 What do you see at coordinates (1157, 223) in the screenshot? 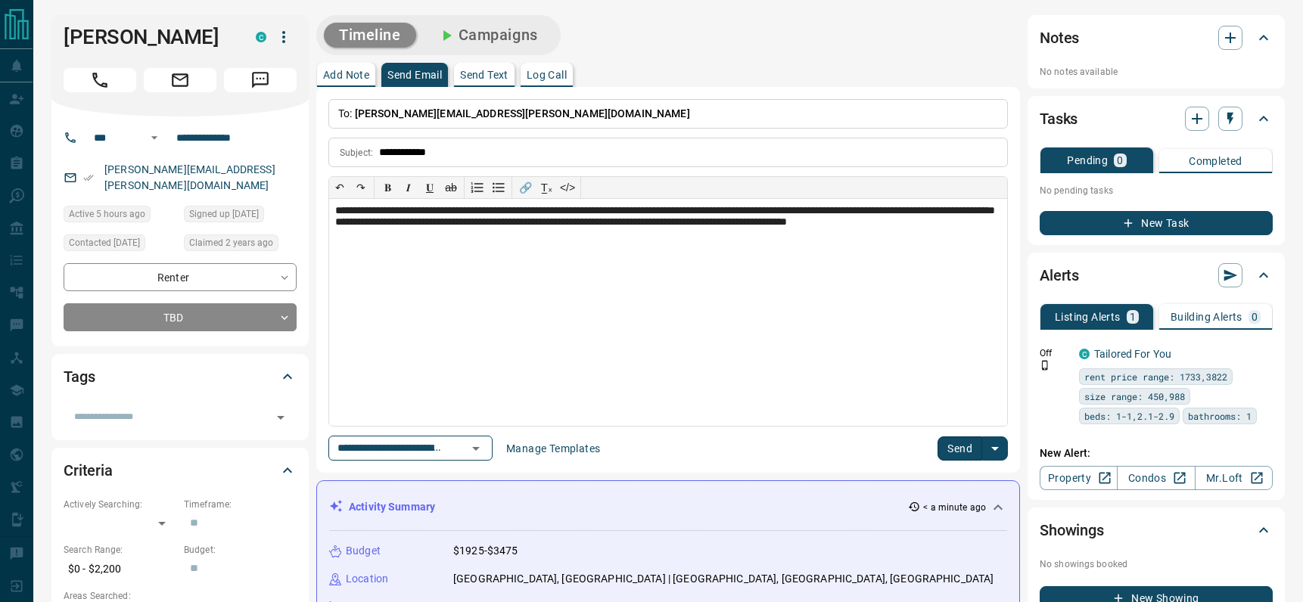
I see `button: New Task` at bounding box center [1157, 223].